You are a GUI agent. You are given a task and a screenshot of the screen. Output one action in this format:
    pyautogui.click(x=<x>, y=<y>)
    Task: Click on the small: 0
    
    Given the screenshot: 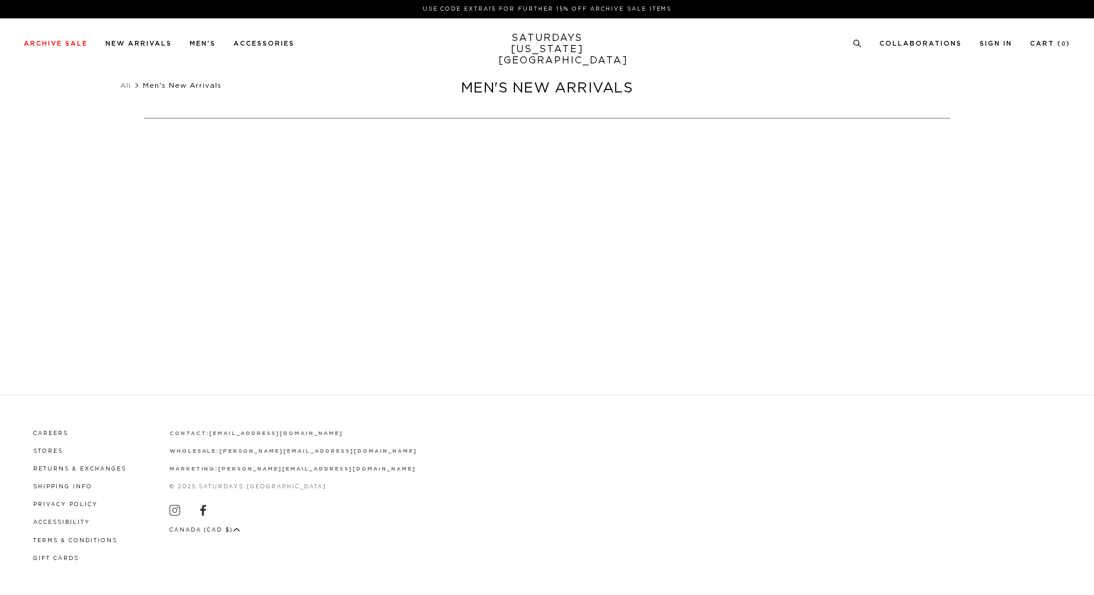 What is the action you would take?
    pyautogui.click(x=1064, y=44)
    